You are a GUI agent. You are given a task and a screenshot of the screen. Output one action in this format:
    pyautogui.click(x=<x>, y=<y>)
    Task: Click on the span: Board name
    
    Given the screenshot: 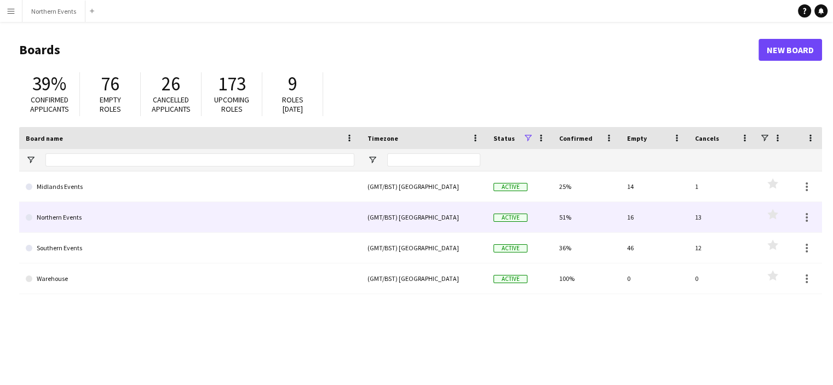 What is the action you would take?
    pyautogui.click(x=44, y=138)
    